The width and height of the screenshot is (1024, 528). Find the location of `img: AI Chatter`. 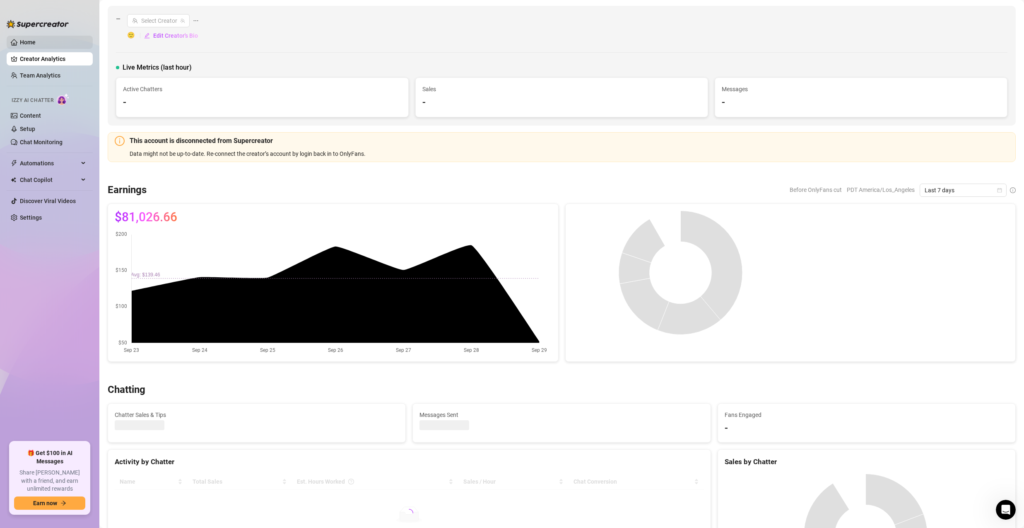

img: AI Chatter is located at coordinates (63, 99).